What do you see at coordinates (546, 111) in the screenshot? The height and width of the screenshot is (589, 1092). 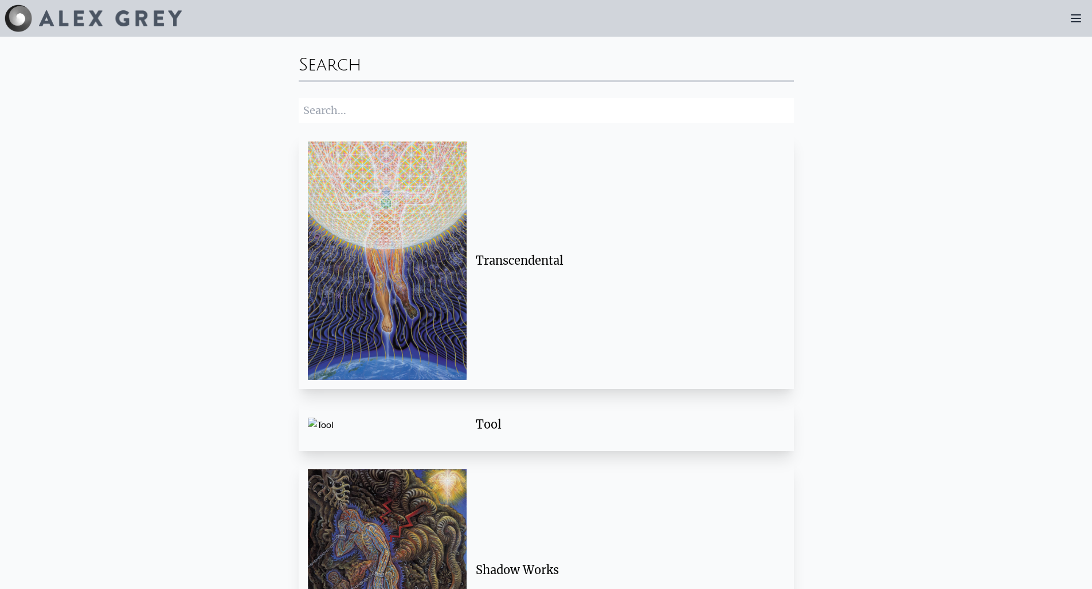 I see `input: Search...` at bounding box center [546, 111].